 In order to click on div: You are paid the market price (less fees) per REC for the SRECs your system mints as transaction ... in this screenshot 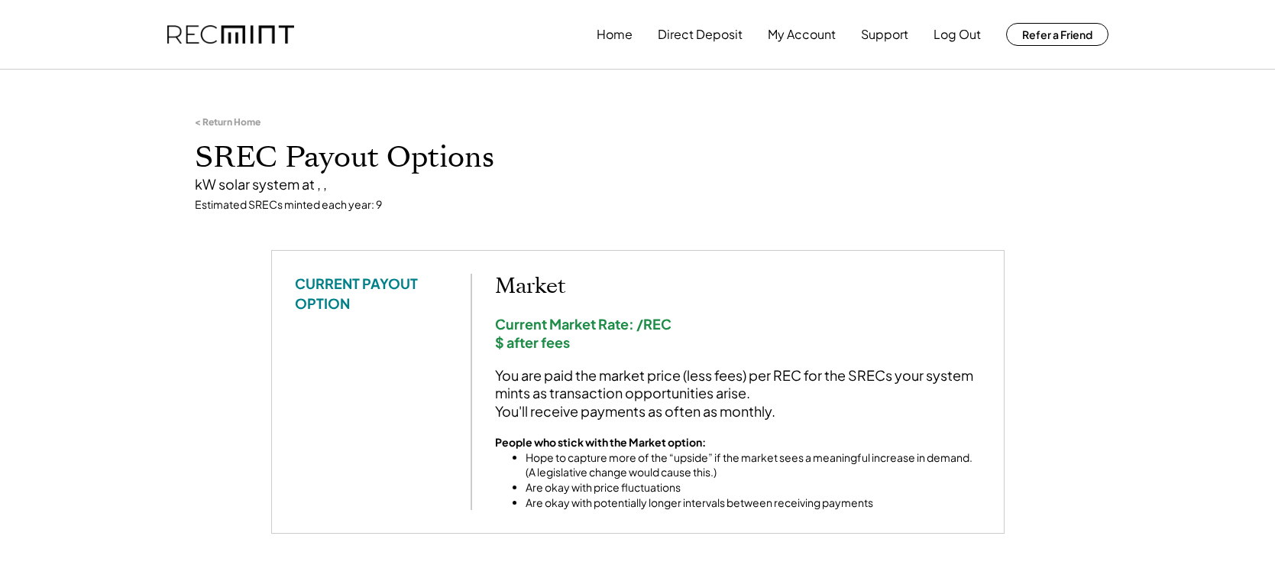, I will do `click(738, 393)`.